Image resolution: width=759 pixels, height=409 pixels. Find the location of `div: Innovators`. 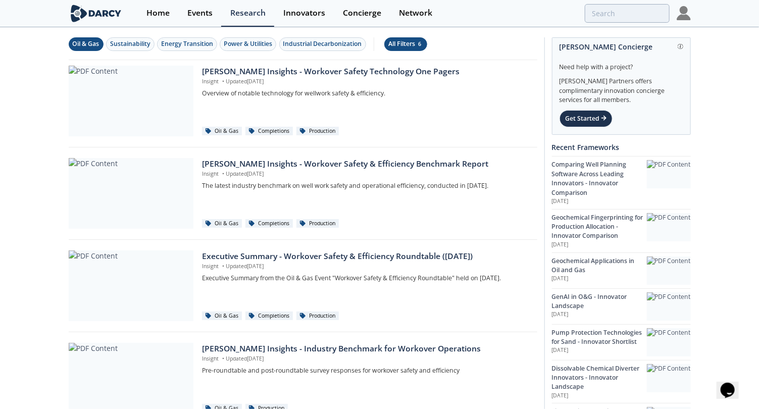

div: Innovators is located at coordinates (304, 13).